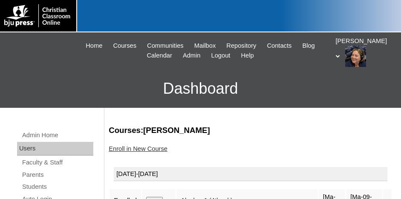 The height and width of the screenshot is (199, 401). I want to click on a: Contacts, so click(279, 46).